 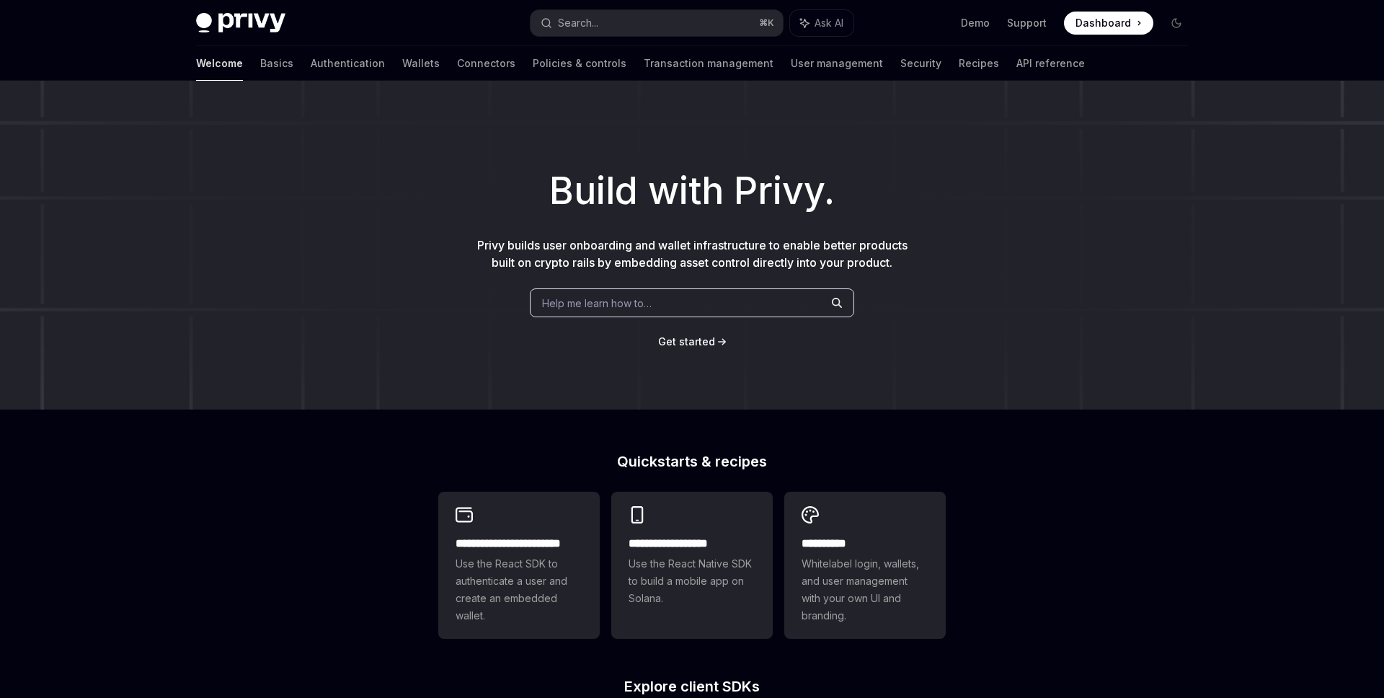 I want to click on a: Transaction management, so click(x=708, y=63).